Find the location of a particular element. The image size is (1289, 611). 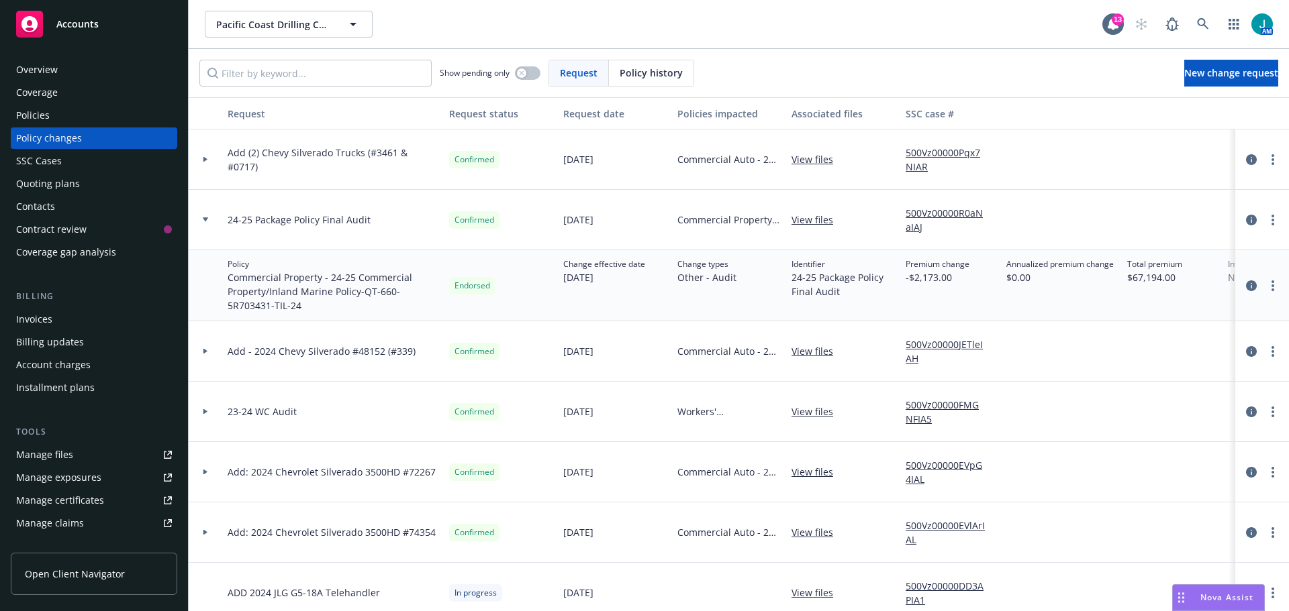

span: Identifier is located at coordinates (843, 264).